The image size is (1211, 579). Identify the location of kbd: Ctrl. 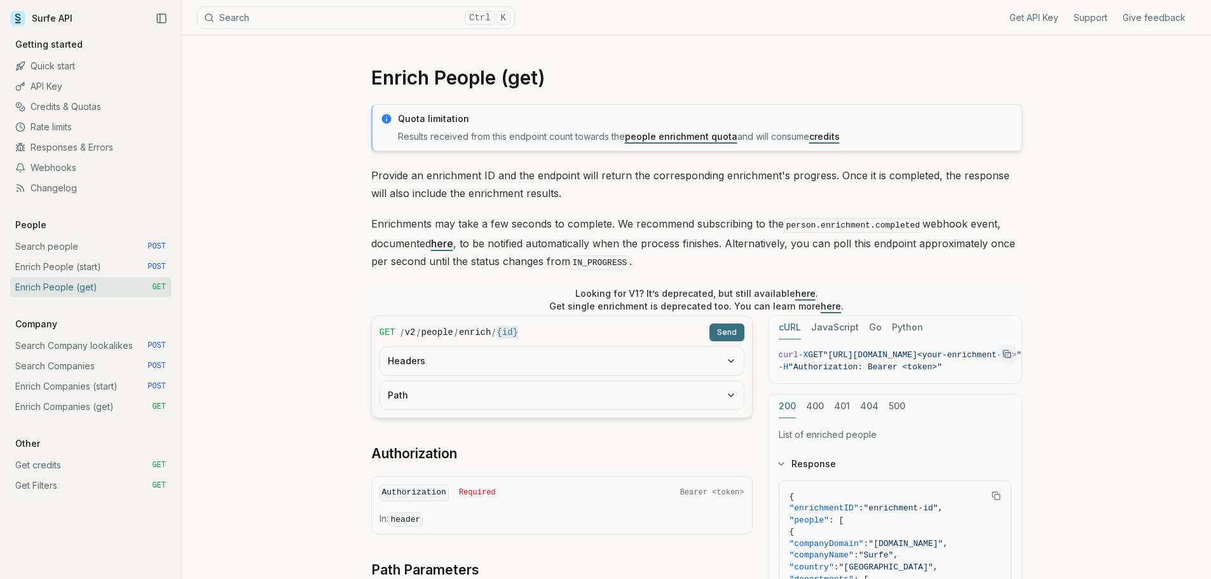
(480, 18).